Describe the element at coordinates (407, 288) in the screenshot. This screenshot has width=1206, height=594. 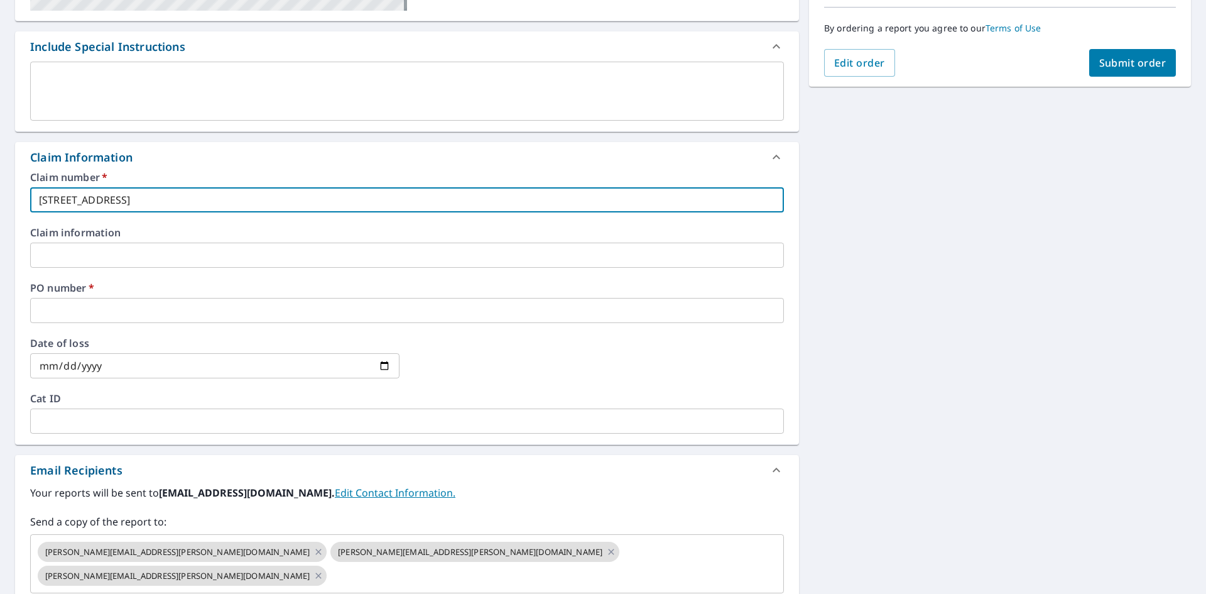
I see `label: PO number` at that location.